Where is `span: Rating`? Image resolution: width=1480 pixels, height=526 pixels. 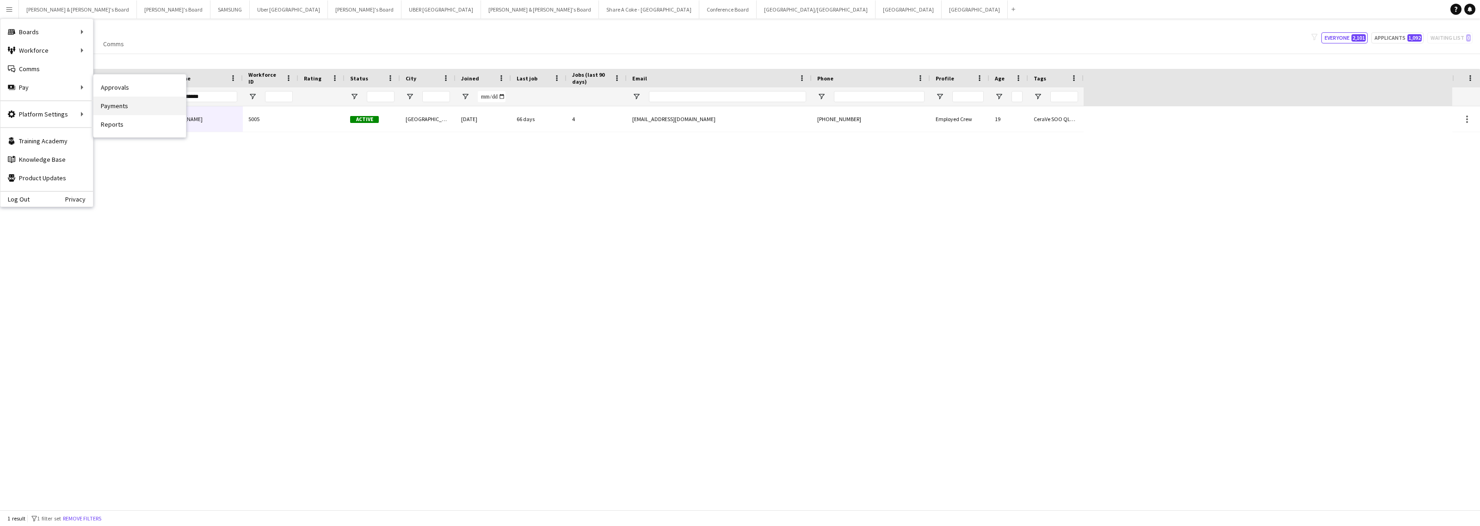
span: Rating is located at coordinates (313, 78).